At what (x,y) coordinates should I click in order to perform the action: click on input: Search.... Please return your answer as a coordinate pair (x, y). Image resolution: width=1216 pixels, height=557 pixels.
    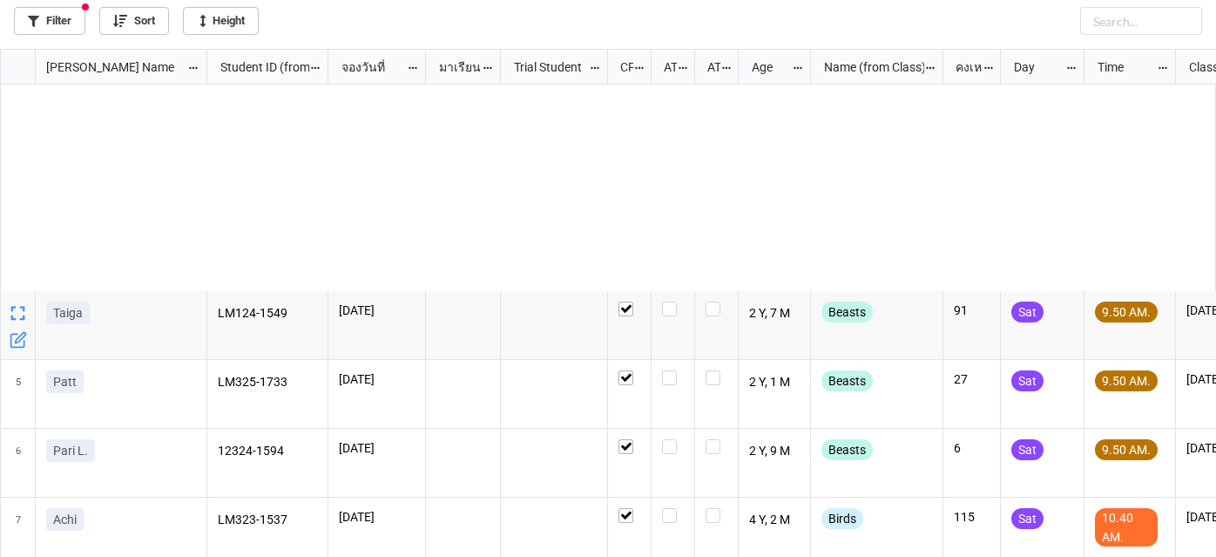
    Looking at the image, I should click on (1141, 21).